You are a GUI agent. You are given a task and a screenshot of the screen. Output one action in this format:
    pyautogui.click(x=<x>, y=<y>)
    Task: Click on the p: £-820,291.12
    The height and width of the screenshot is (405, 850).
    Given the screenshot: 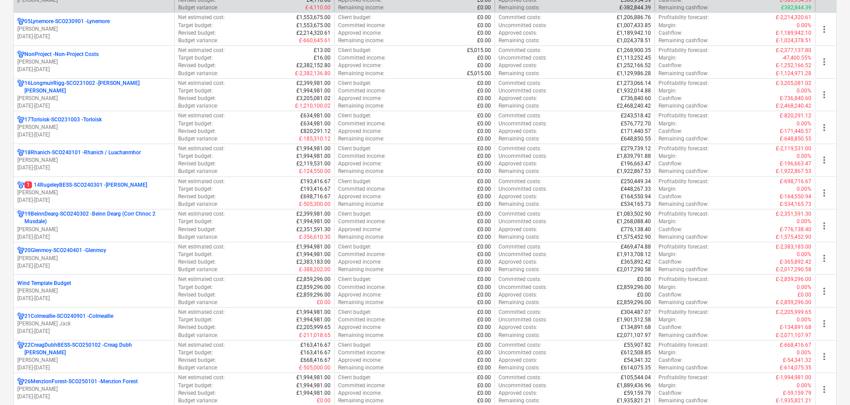 What is the action you would take?
    pyautogui.click(x=795, y=115)
    